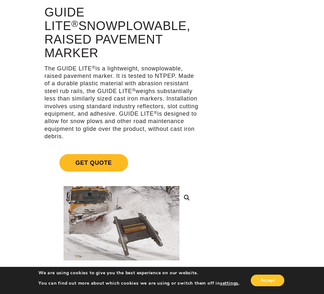 The height and width of the screenshot is (294, 324). Describe the element at coordinates (139, 273) in the screenshot. I see `p: We are using cookies to give you the best experience on our website.` at that location.